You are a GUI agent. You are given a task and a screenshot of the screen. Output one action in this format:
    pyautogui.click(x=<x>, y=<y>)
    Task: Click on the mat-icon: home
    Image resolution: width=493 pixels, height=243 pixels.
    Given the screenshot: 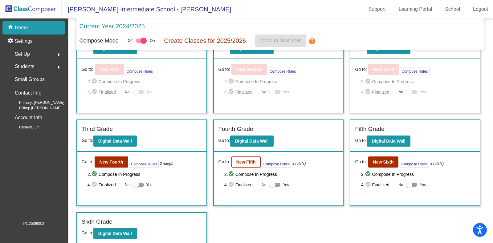 What is the action you would take?
    pyautogui.click(x=11, y=28)
    